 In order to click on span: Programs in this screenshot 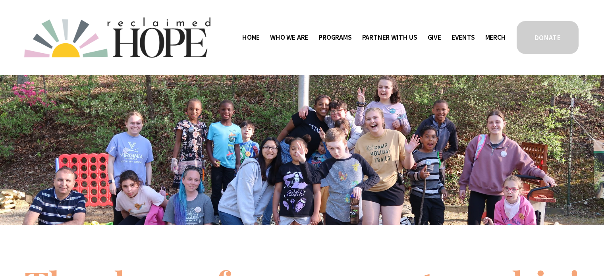, I will do `click(335, 37)`.